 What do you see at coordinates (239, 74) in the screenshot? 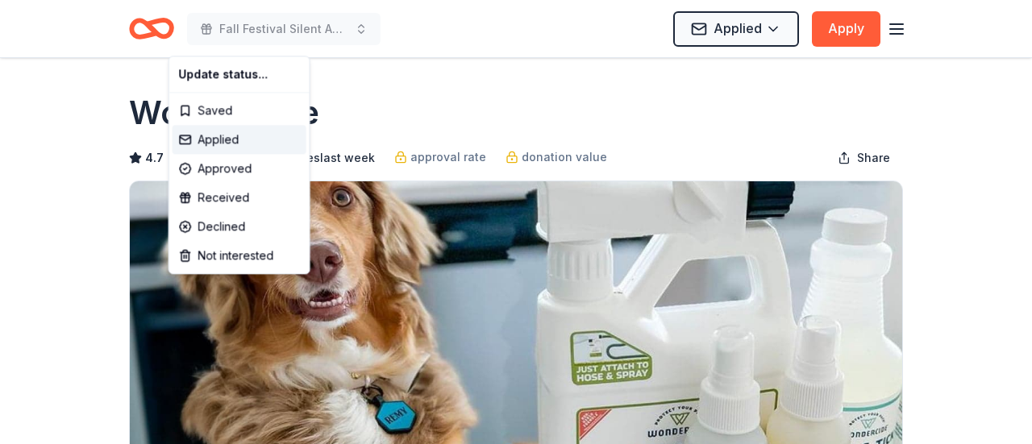
I see `div: Update status...` at bounding box center [239, 74].